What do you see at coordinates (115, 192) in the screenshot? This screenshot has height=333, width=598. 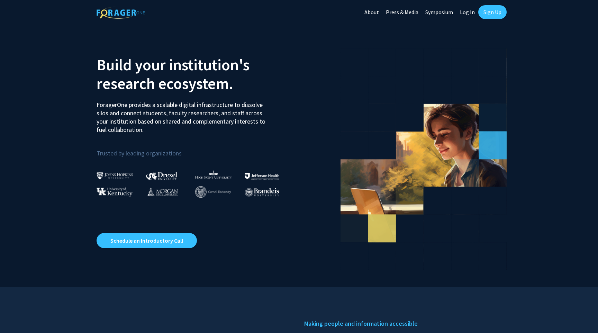 I see `img: University of Kentucky` at bounding box center [115, 192].